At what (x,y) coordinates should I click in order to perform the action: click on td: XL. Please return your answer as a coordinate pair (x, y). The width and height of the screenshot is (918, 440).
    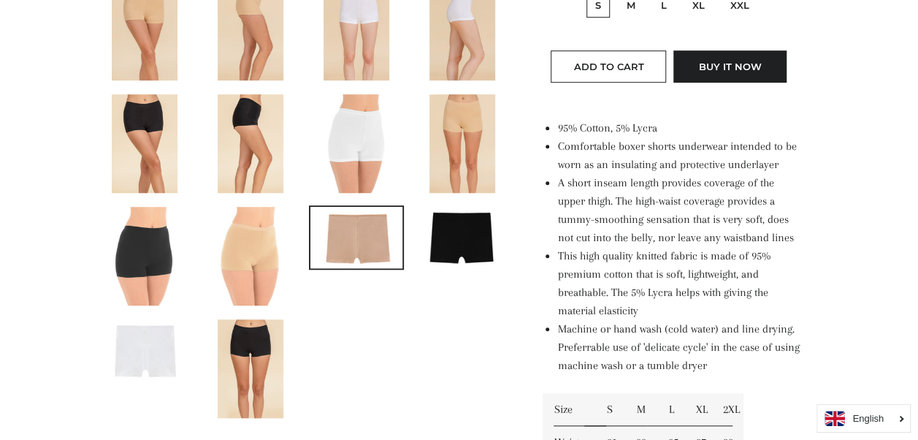
    Looking at the image, I should click on (698, 409).